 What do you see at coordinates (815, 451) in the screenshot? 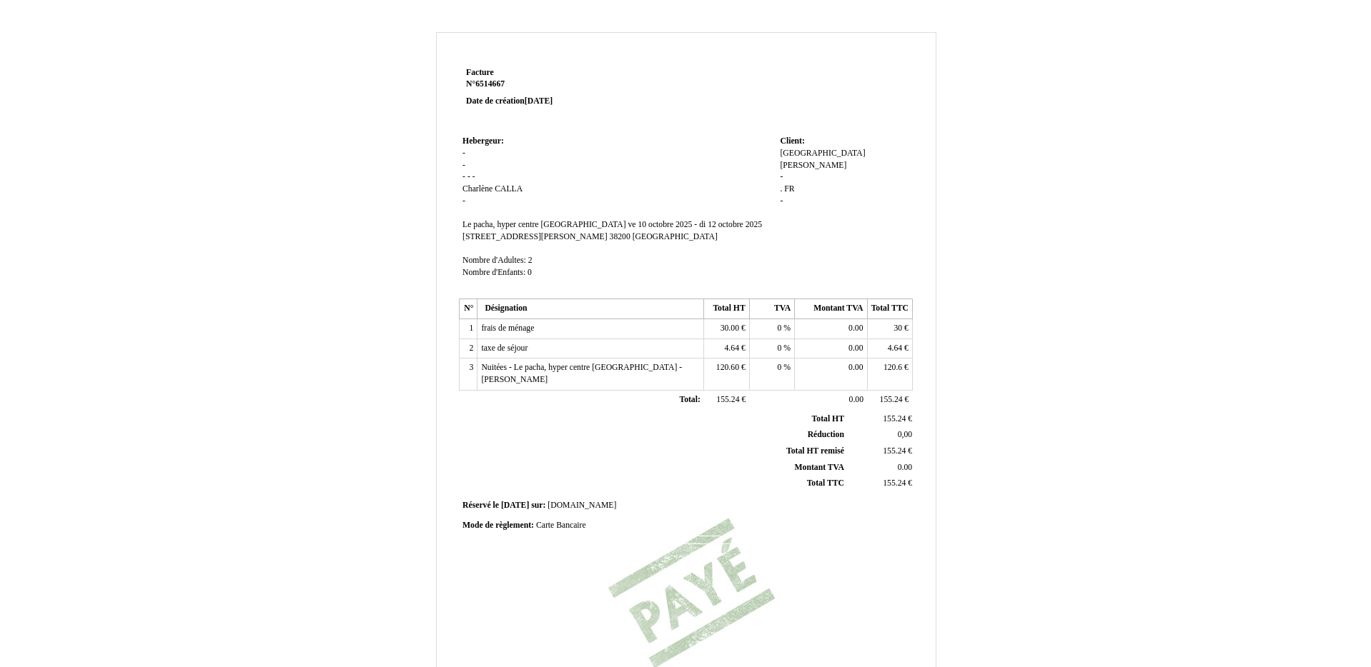
I see `span: Total HT remisé` at bounding box center [815, 451].